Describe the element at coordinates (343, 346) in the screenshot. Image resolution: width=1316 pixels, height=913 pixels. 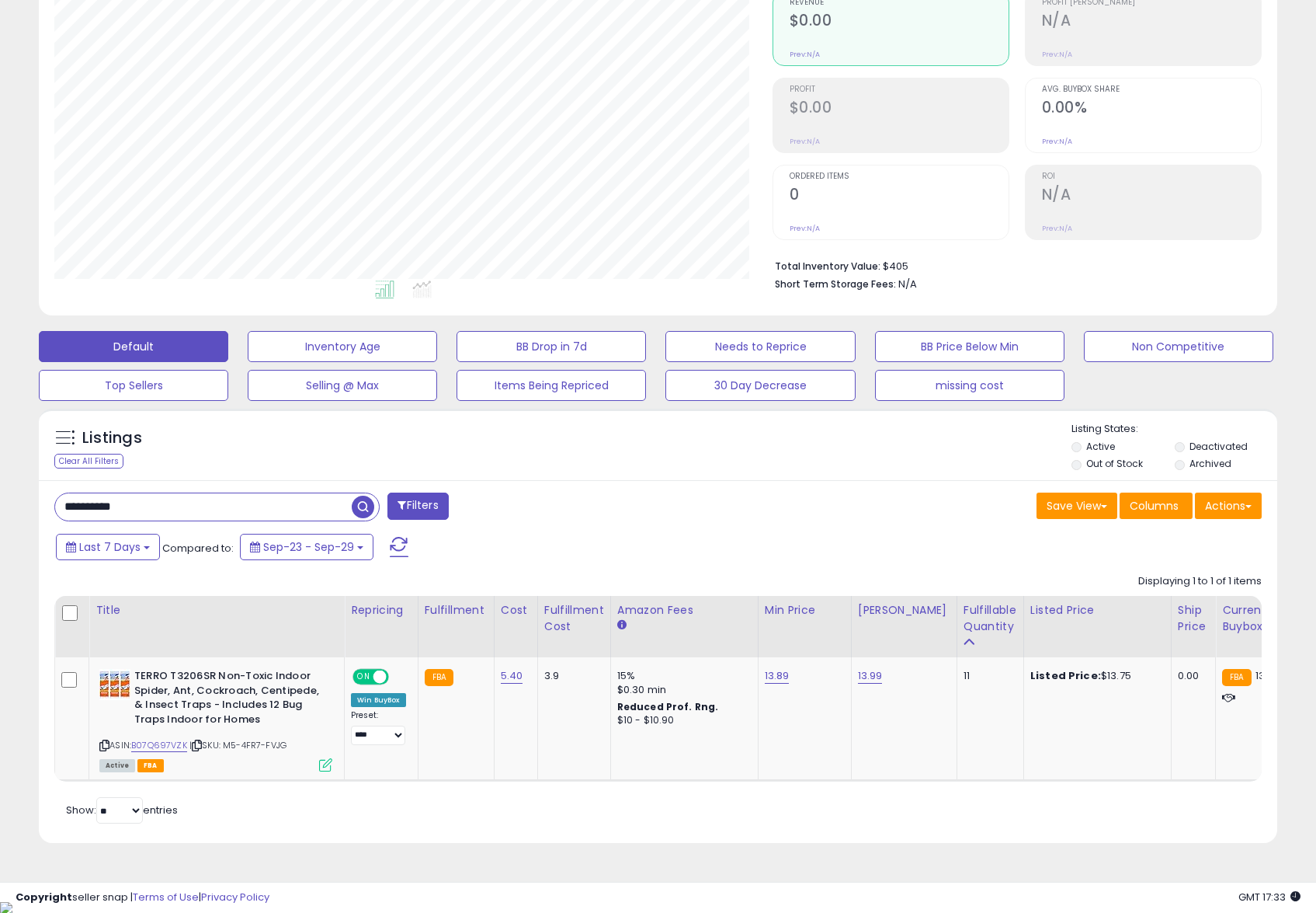
I see `button: Inventory Age` at that location.